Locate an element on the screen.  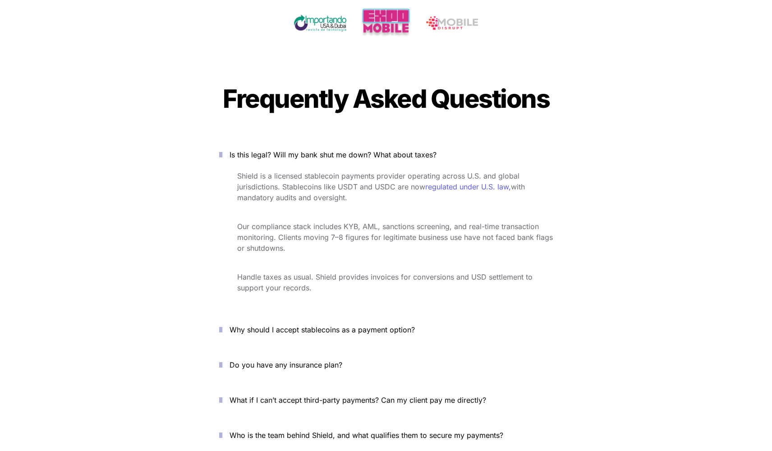
span: Why should I accept stablecoins as a payment option? is located at coordinates (322, 330).